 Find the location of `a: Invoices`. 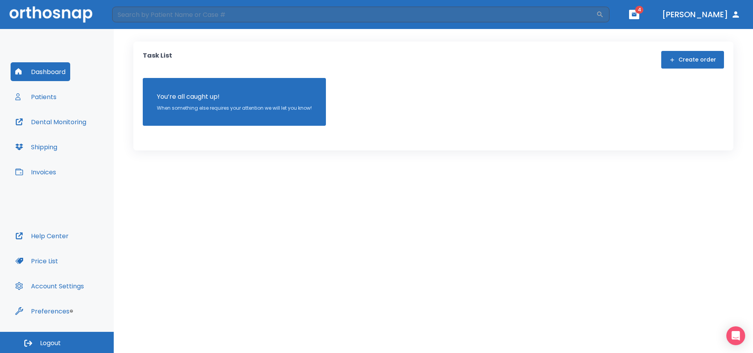

a: Invoices is located at coordinates (36, 172).